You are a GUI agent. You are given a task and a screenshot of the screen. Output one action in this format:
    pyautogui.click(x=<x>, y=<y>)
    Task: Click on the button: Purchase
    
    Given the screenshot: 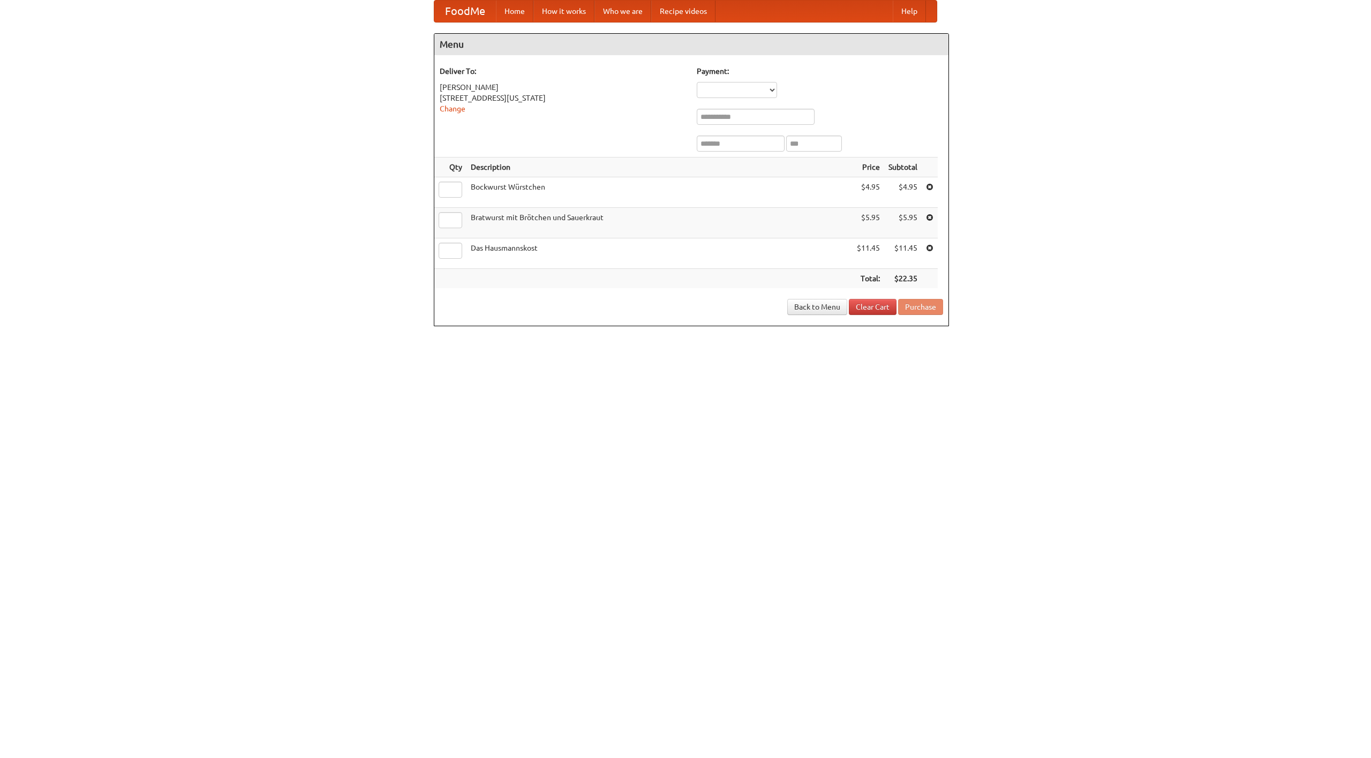 What is the action you would take?
    pyautogui.click(x=921, y=307)
    